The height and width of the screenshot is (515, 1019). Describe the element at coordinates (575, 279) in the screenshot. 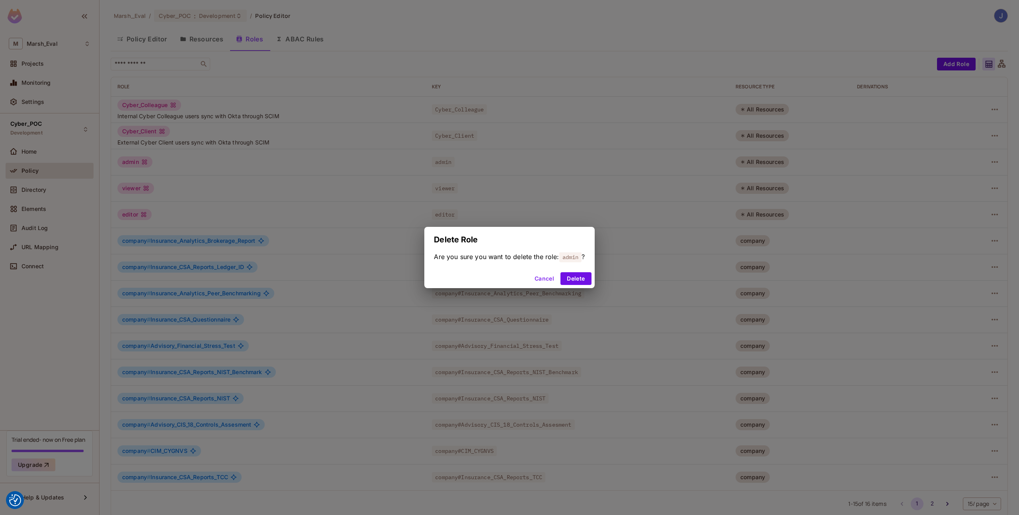

I see `button: Delete` at that location.